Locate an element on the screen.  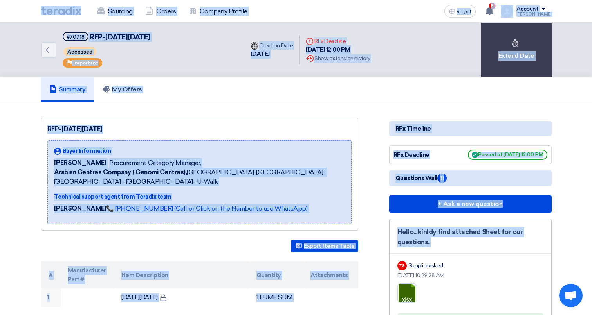
h5: My Offers is located at coordinates (122, 90).